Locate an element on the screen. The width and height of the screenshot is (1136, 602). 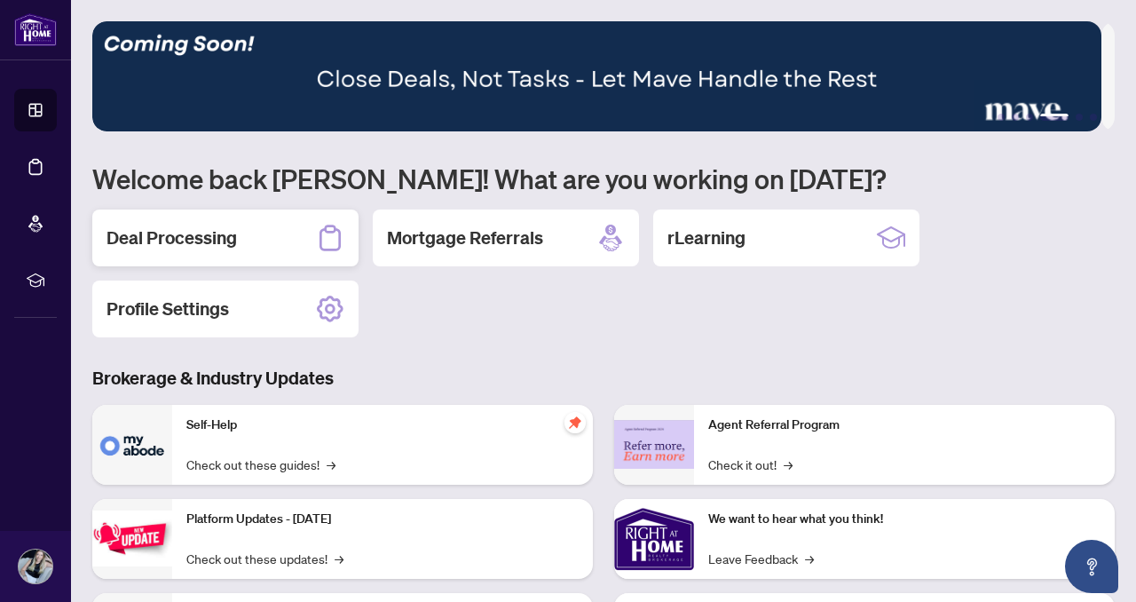
span: pushpin is located at coordinates (575, 423).